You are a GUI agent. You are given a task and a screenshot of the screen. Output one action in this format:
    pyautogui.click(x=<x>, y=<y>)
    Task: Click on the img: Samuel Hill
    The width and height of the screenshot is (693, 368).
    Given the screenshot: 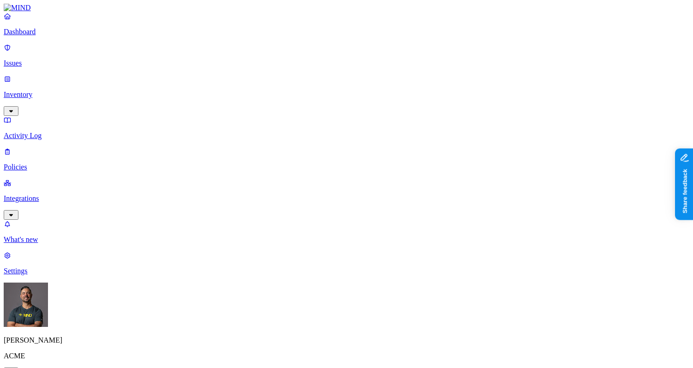 What is the action you would take?
    pyautogui.click(x=26, y=304)
    